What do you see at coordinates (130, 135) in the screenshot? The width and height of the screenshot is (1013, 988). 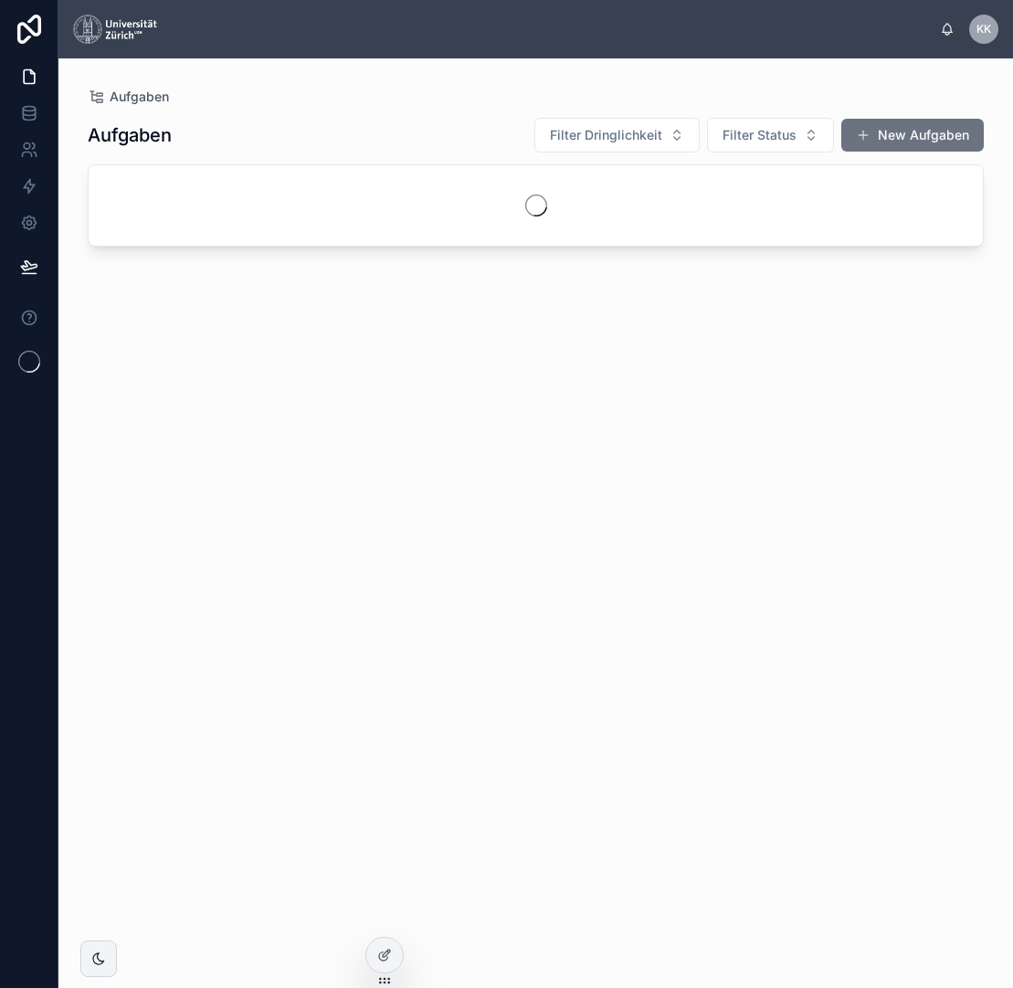 I see `h1: Aufgaben` at bounding box center [130, 135].